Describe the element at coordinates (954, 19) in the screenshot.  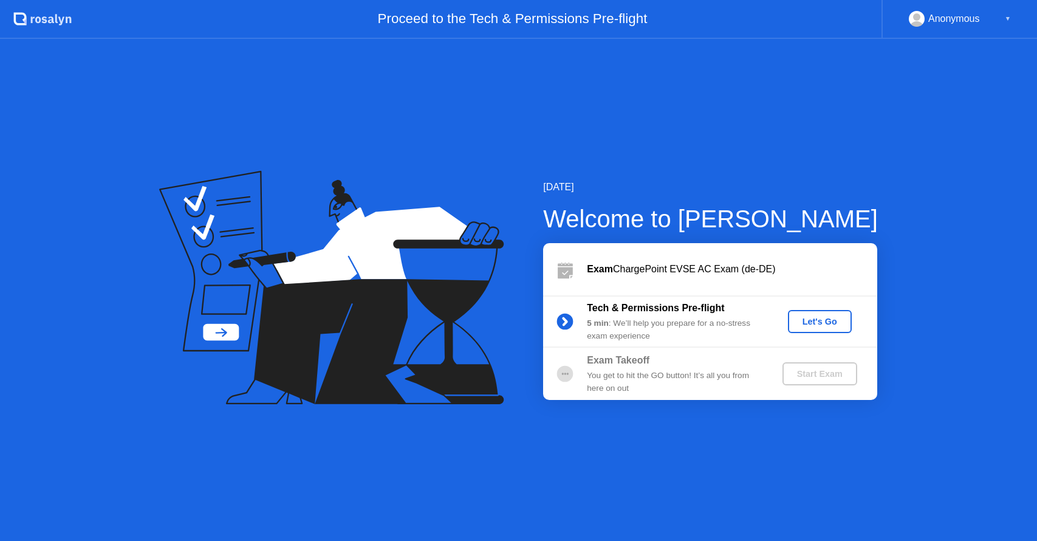
I see `div: Anonymous` at that location.